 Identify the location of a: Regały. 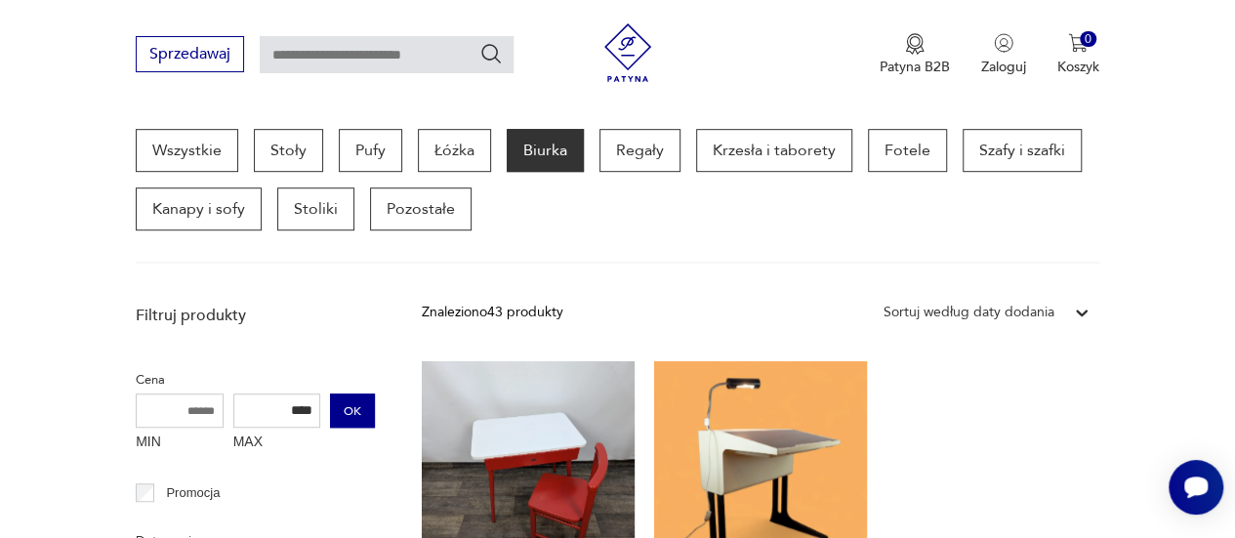
(639, 150).